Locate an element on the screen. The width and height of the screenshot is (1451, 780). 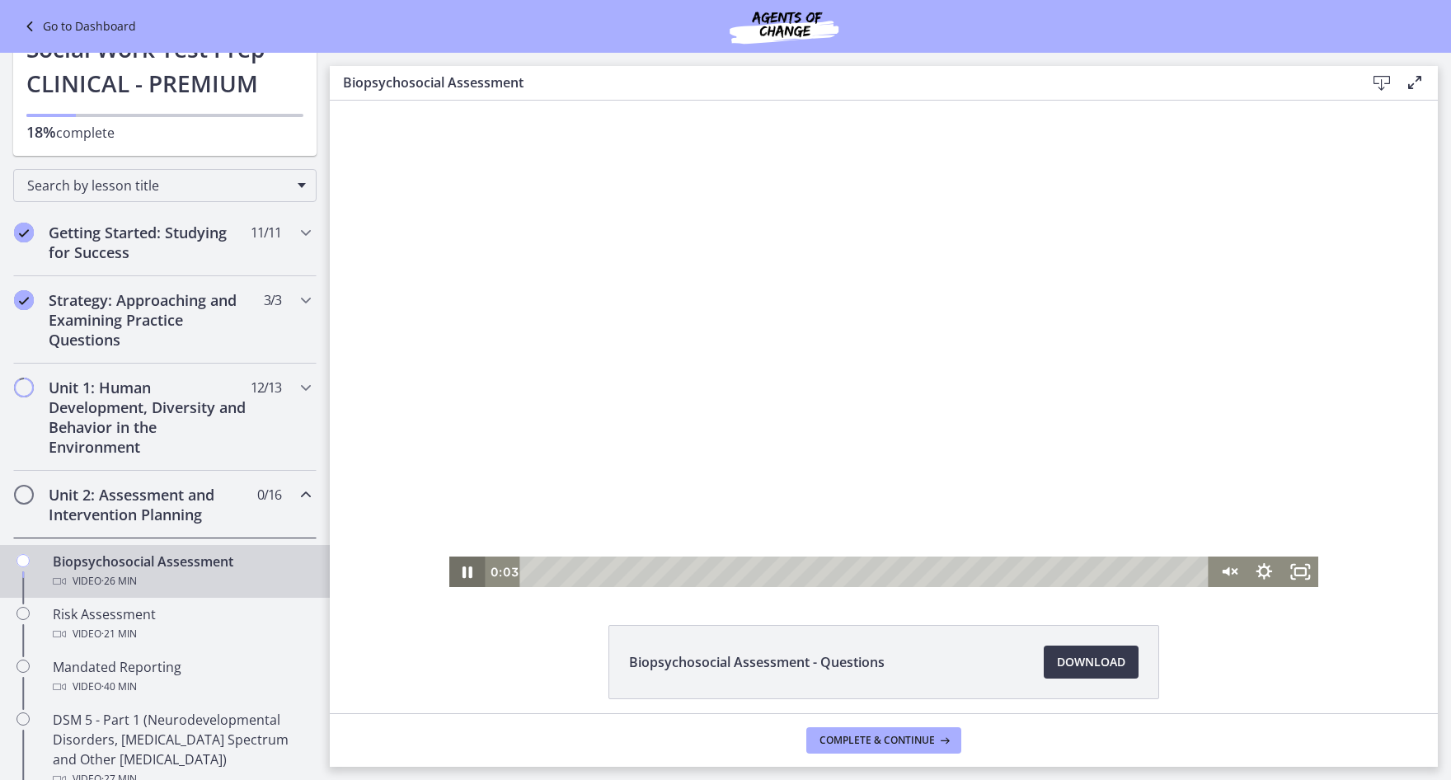
h2: Unit 1: Human Development, Diversity and Behavior in the Environment is located at coordinates (149, 417).